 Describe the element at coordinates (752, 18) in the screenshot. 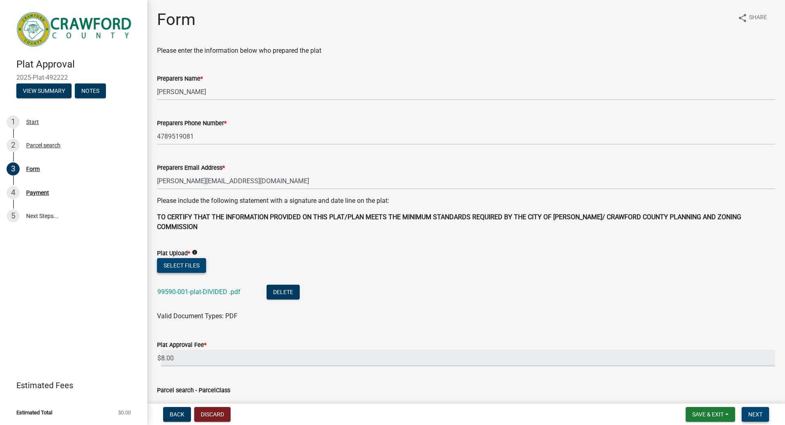

I see `button: shareShare` at that location.